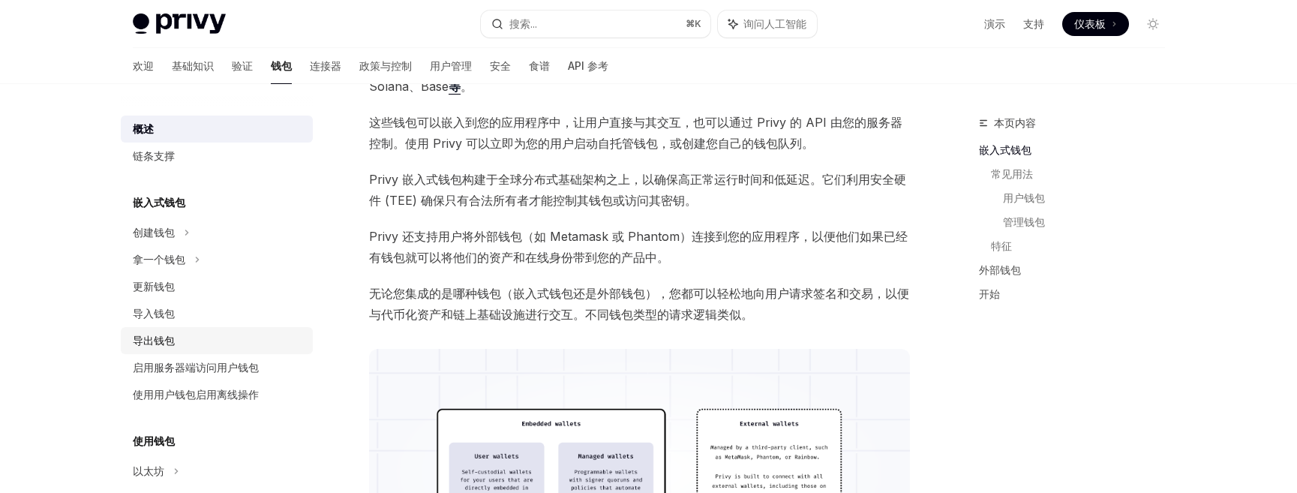 The width and height of the screenshot is (1297, 493). Describe the element at coordinates (325, 66) in the screenshot. I see `a: 连接器` at that location.